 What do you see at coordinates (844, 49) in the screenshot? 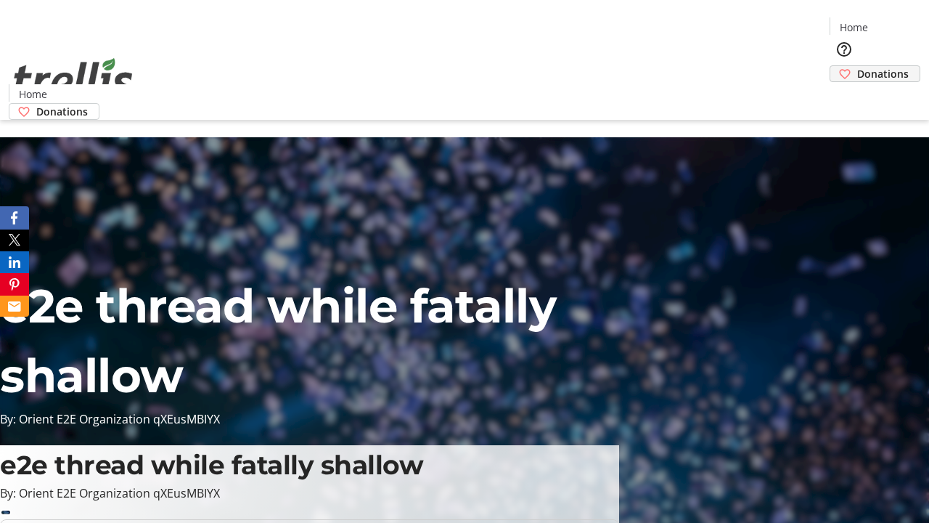
I see `button: Help` at bounding box center [844, 49].